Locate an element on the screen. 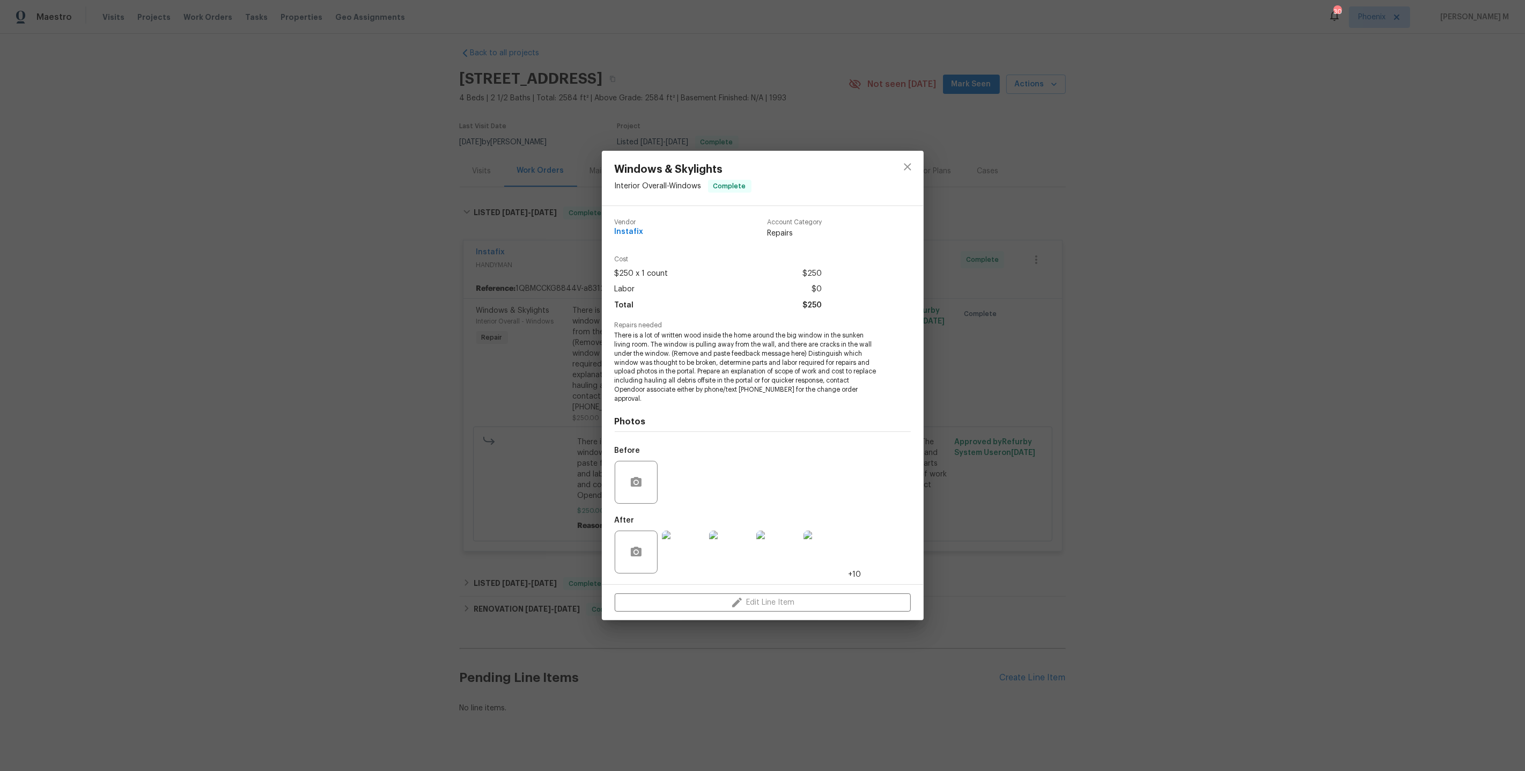  span: Repairs needed is located at coordinates (763, 325).